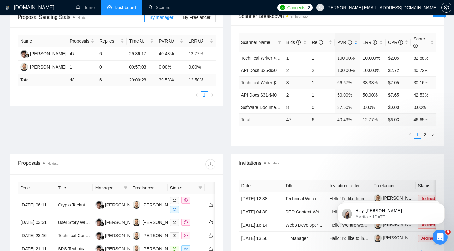  I want to click on td: IT Manager, so click(305, 238).